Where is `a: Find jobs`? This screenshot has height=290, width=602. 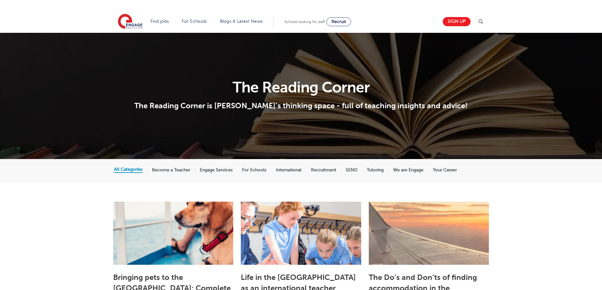 a: Find jobs is located at coordinates (160, 21).